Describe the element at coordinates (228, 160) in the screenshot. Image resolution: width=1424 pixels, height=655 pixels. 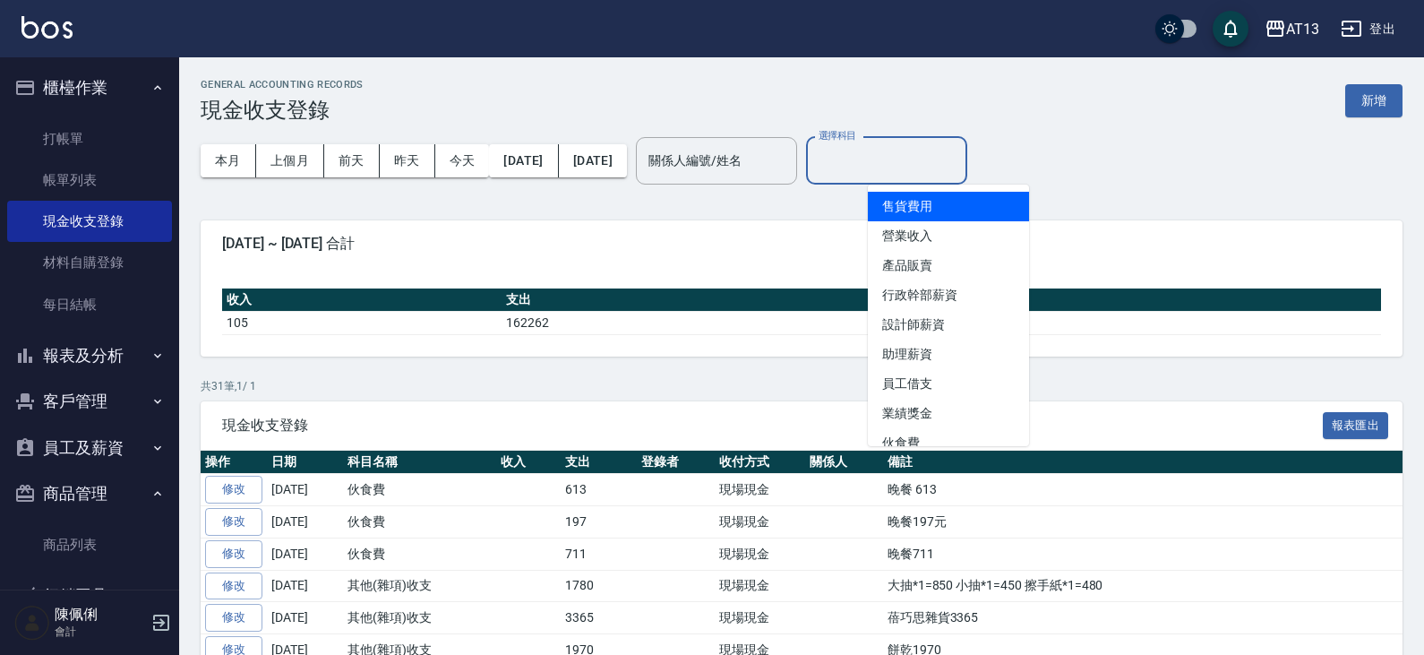
I see `button: 本月` at that location.